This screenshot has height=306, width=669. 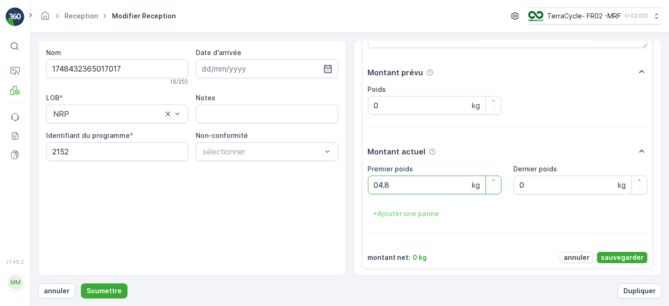 What do you see at coordinates (53, 97) in the screenshot?
I see `label: LOB` at bounding box center [53, 97].